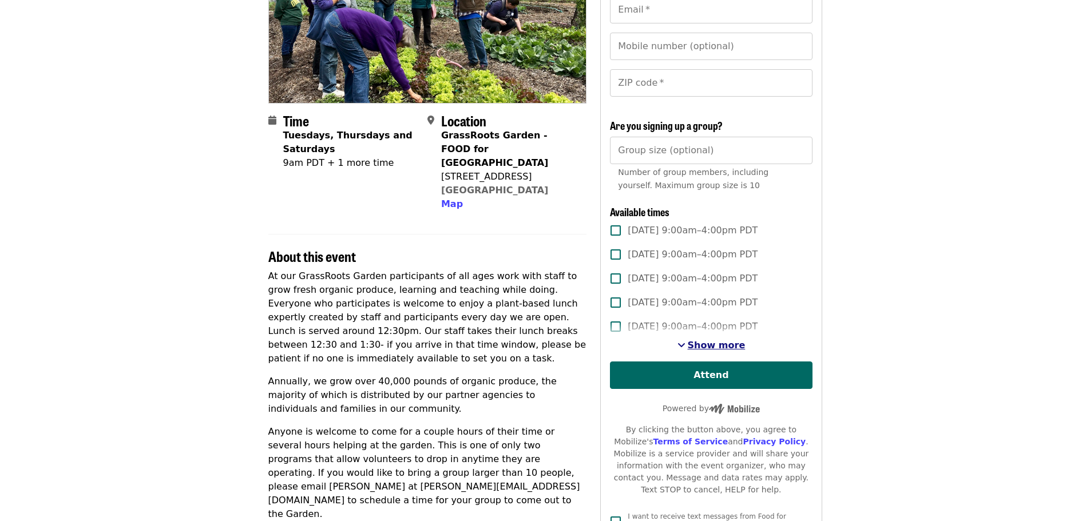 This screenshot has width=1090, height=521. Describe the element at coordinates (710, 150) in the screenshot. I see `input: [object Object]` at that location.